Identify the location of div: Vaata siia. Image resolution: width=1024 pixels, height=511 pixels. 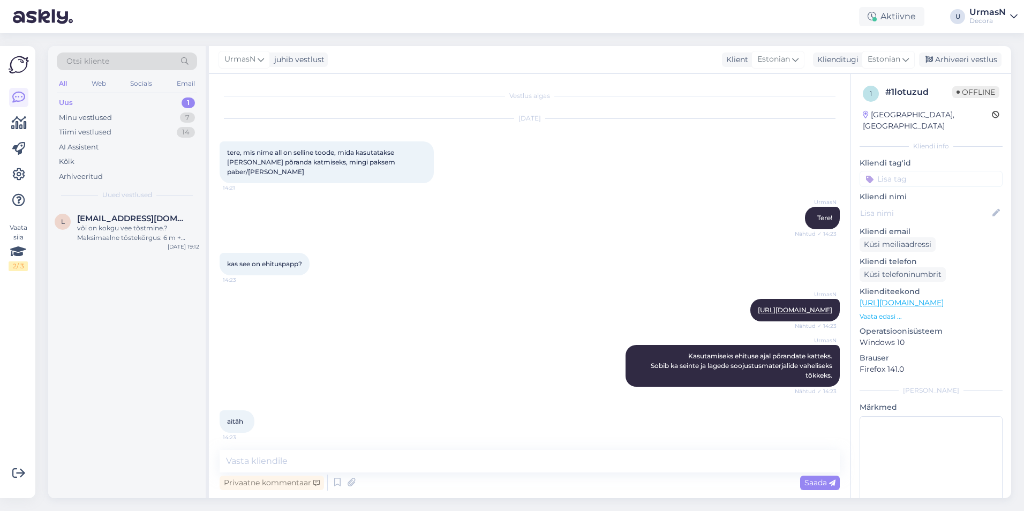
(18, 247).